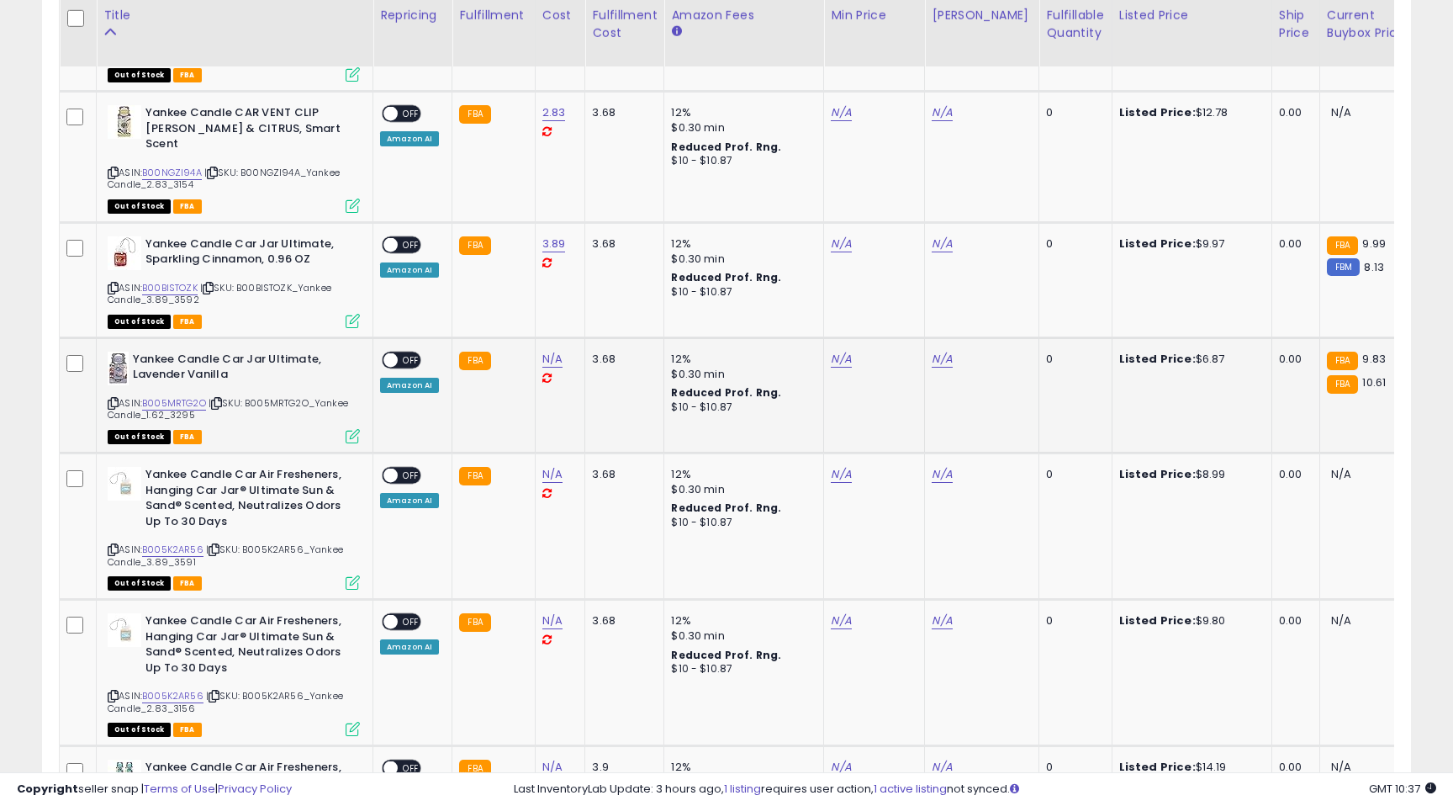 The width and height of the screenshot is (1453, 806). I want to click on span: | SKU: B005K2AR56_Yankee Candle_3.89_3591, so click(225, 555).